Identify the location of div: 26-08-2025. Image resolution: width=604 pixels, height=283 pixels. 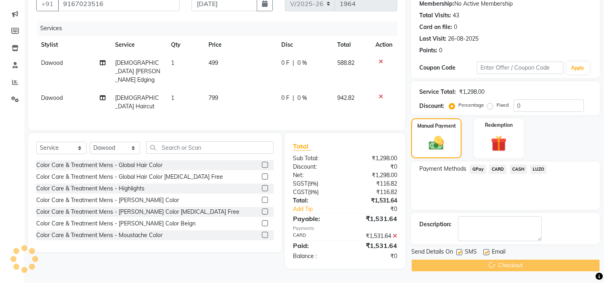
(463, 39).